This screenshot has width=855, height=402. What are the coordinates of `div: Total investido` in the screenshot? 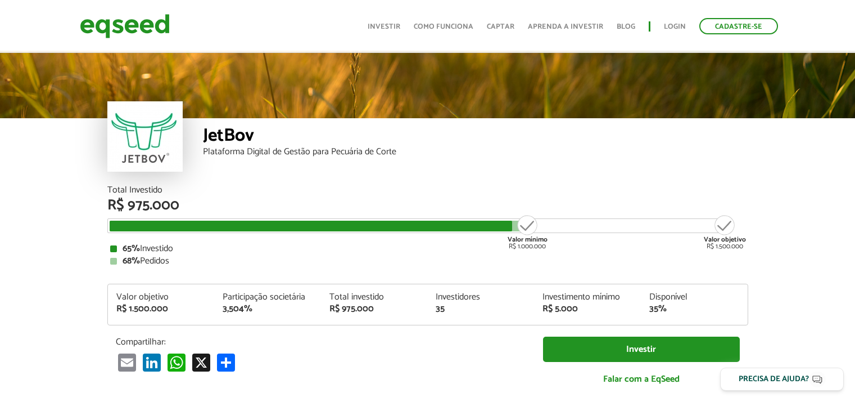 It's located at (375, 297).